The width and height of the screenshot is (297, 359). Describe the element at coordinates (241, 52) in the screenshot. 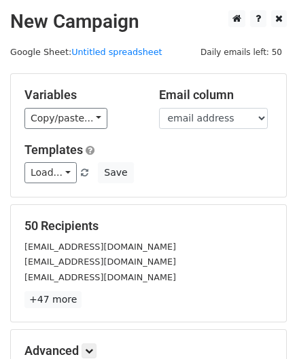

I see `a: Daily emails left: 50` at that location.